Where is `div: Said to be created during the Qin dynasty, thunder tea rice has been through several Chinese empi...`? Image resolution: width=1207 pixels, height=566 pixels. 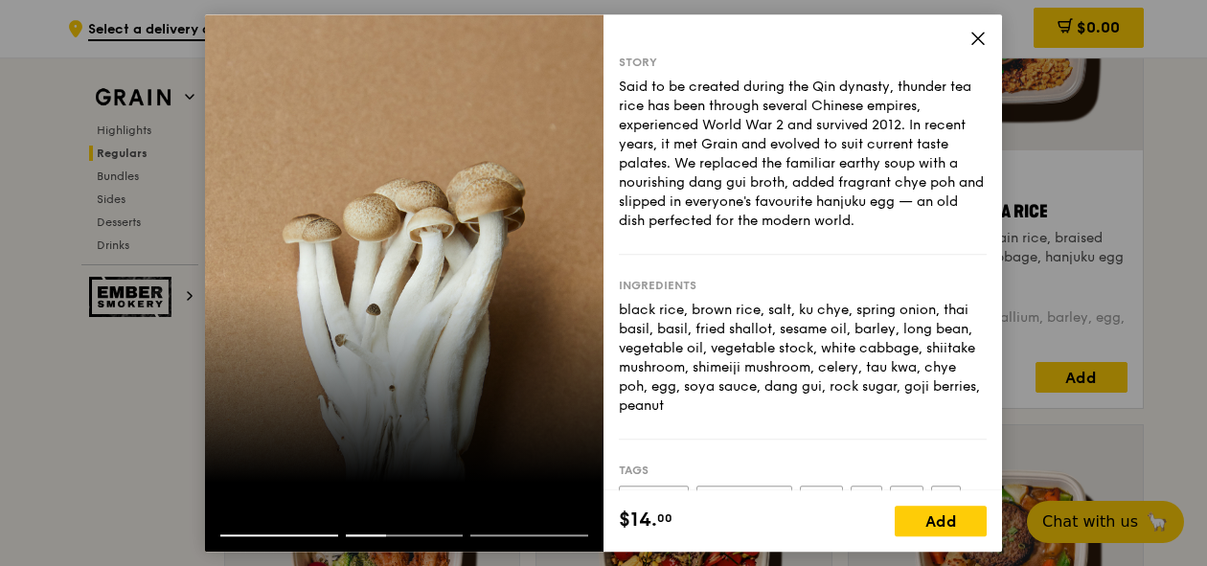 div: Said to be created during the Qin dynasty, thunder tea rice has been through several Chinese empi... is located at coordinates (803, 154).